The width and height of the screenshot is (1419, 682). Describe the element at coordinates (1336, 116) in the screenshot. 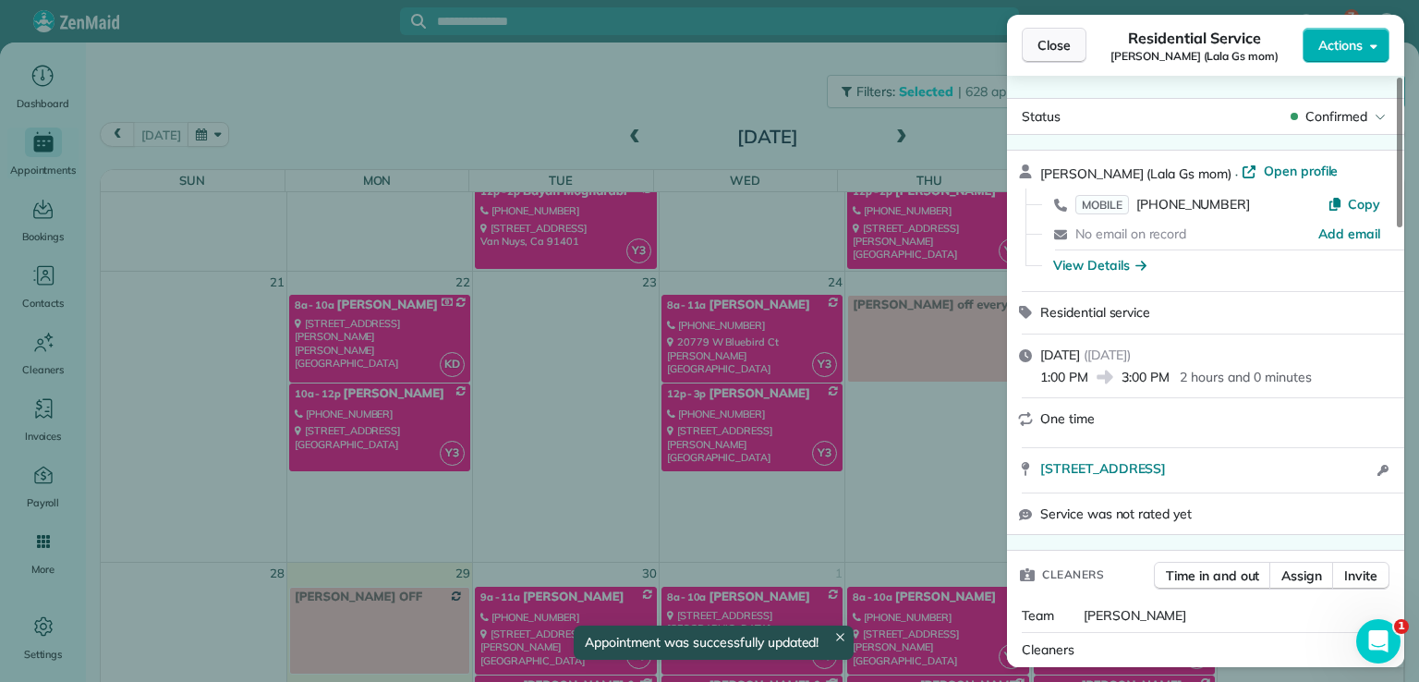

I see `span: Confirmed` at that location.